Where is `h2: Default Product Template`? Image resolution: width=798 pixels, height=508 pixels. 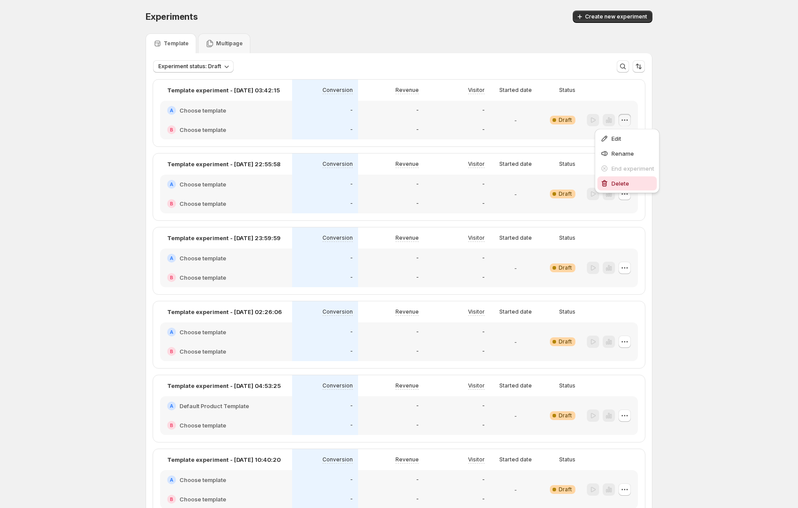
h2: Default Product Template is located at coordinates (214, 406).